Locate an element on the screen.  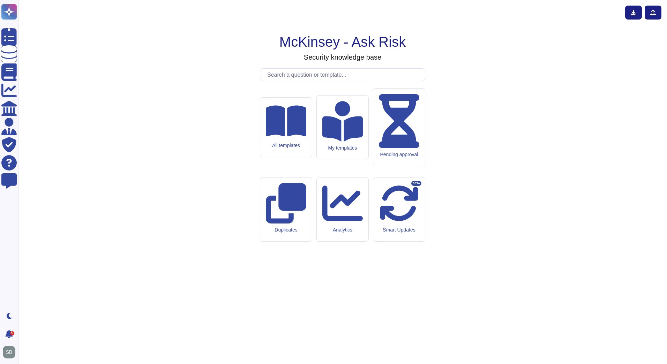
div: Pending approval is located at coordinates (399, 155).